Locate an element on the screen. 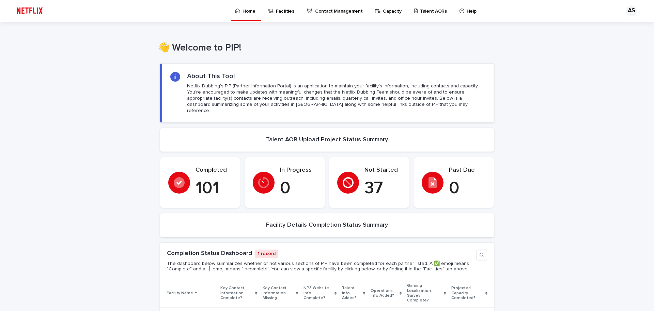 This screenshot has height=311, width=654. p: Gaming Localization Survey Complete? is located at coordinates (425, 293).